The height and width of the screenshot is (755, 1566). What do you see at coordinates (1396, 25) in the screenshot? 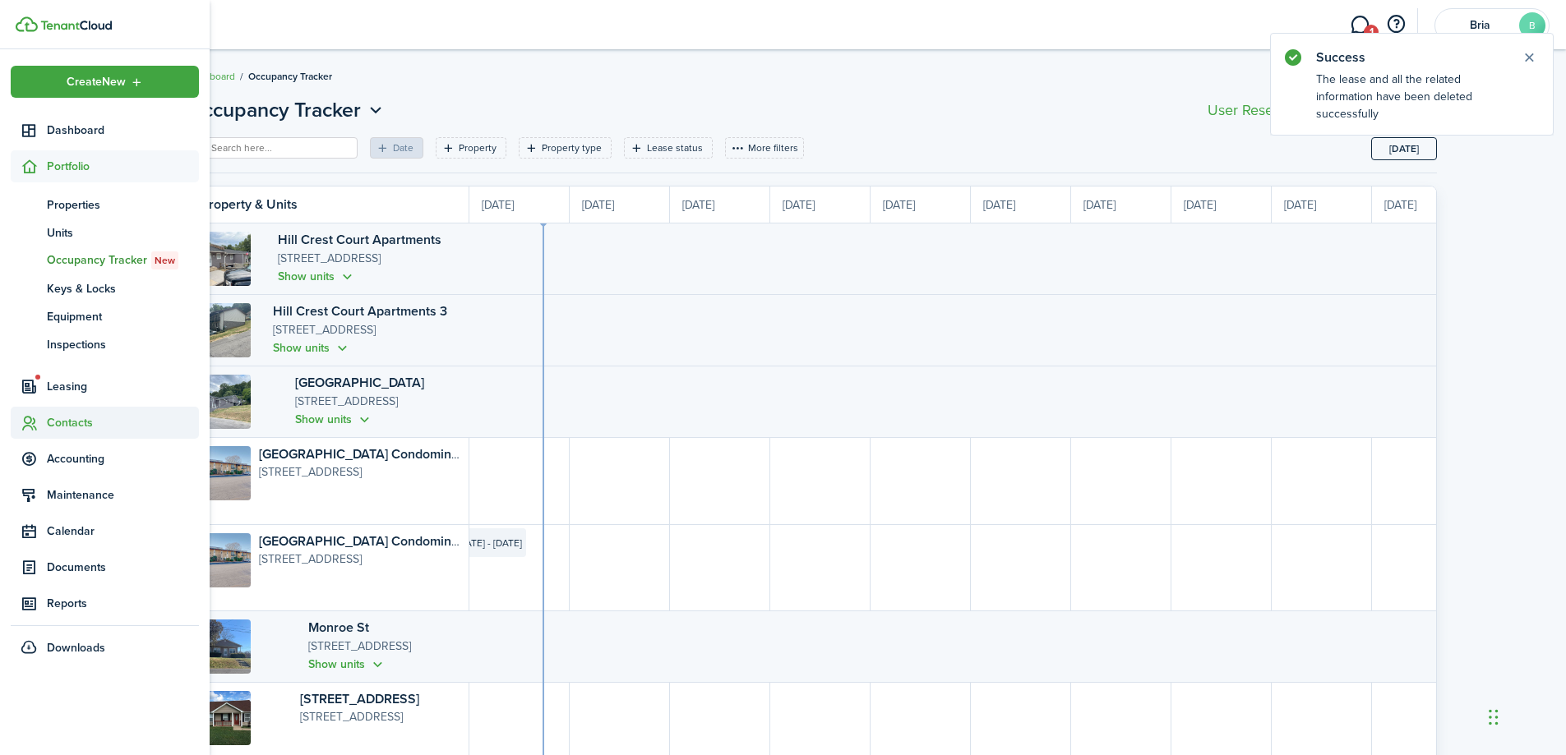
I see `button: Open resource center` at bounding box center [1396, 25].